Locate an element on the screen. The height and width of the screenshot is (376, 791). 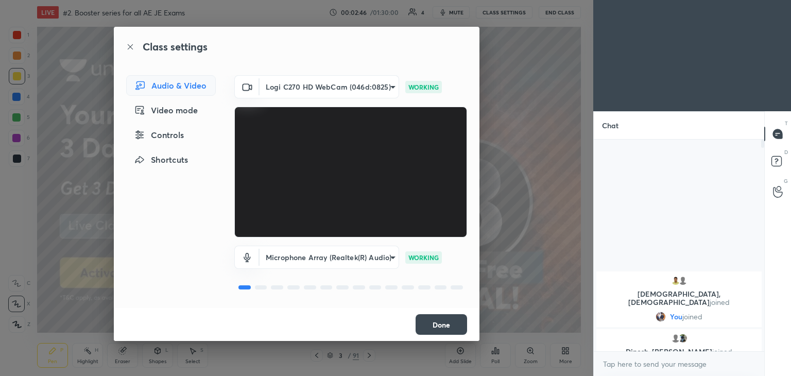
div: Video mode is located at coordinates (171, 110).